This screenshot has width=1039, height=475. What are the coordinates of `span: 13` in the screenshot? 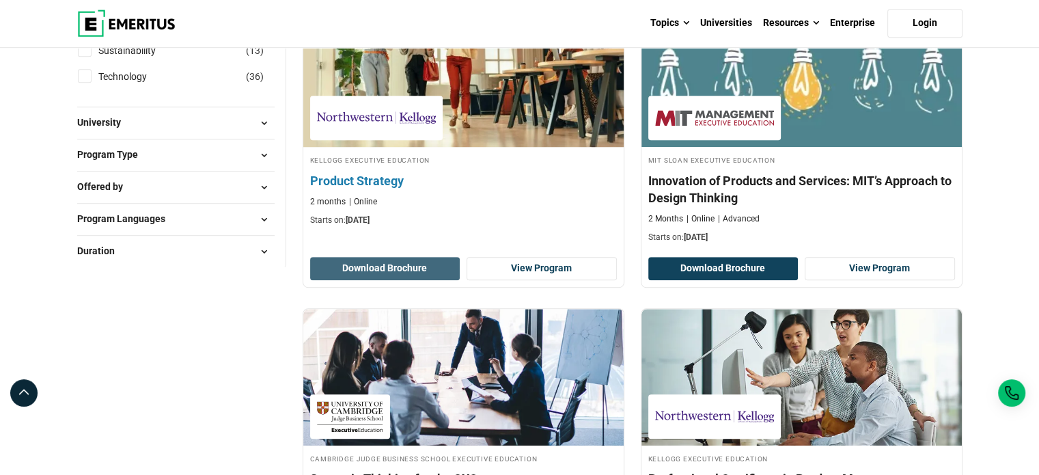 It's located at (255, 51).